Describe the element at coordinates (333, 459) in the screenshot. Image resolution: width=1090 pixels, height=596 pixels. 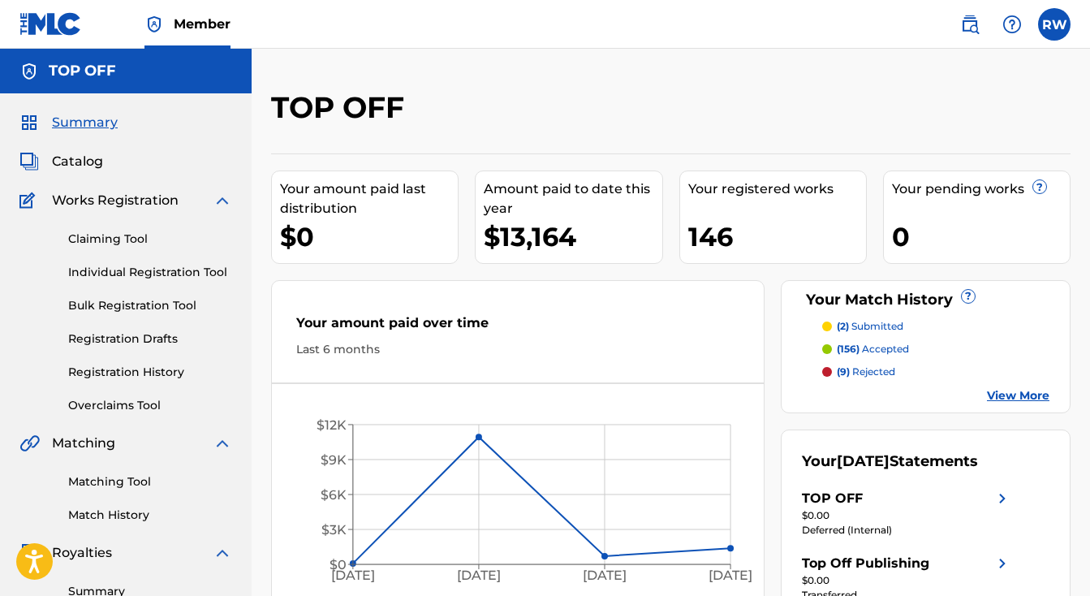
I see `tspan: $9K` at that location.